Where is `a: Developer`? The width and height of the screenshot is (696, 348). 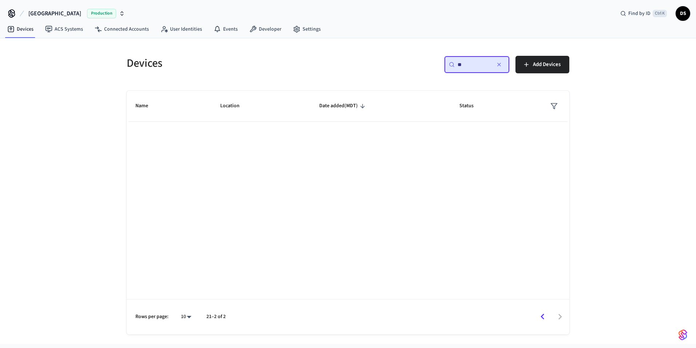
a: Developer is located at coordinates (266, 29).